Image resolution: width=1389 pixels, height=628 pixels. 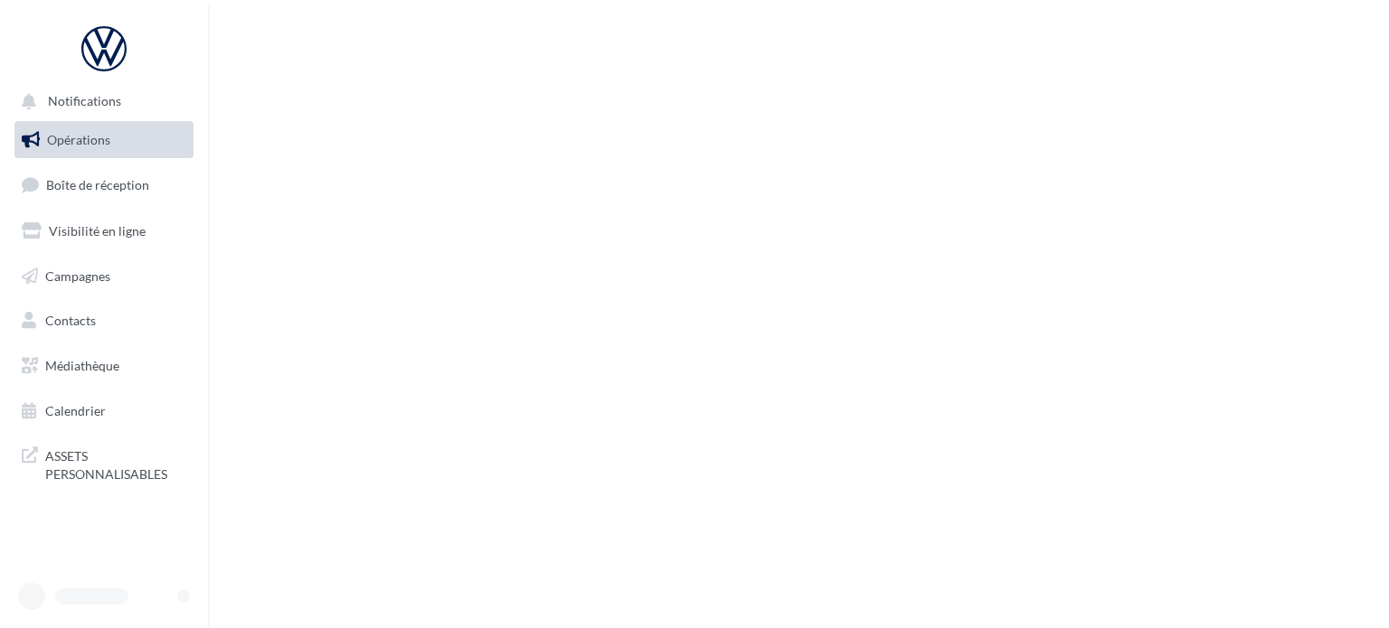 What do you see at coordinates (104, 463) in the screenshot?
I see `a: ASSETS PERSONNALISABLES` at bounding box center [104, 463].